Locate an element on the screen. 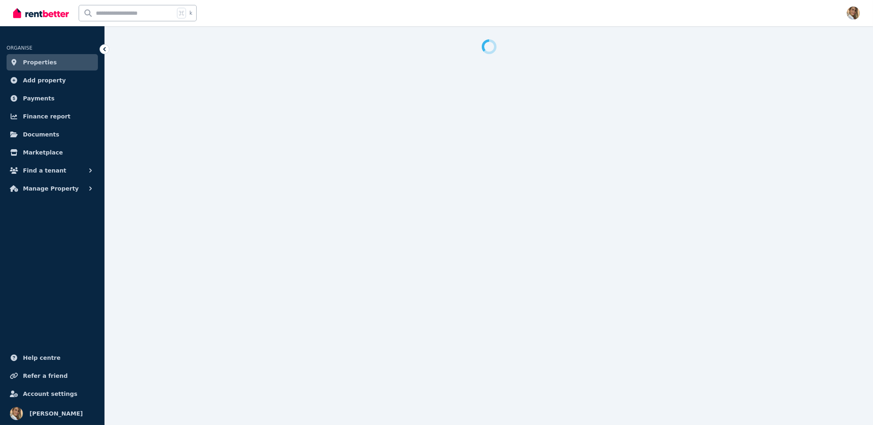  a: Marketplace is located at coordinates (52, 152).